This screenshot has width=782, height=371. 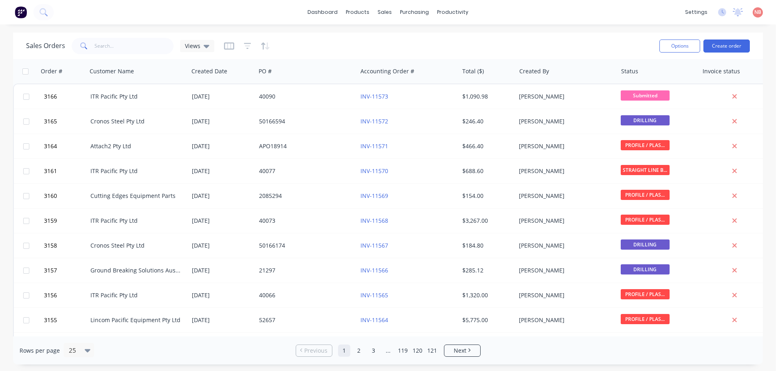 I want to click on div: $1,320.00, so click(x=486, y=295).